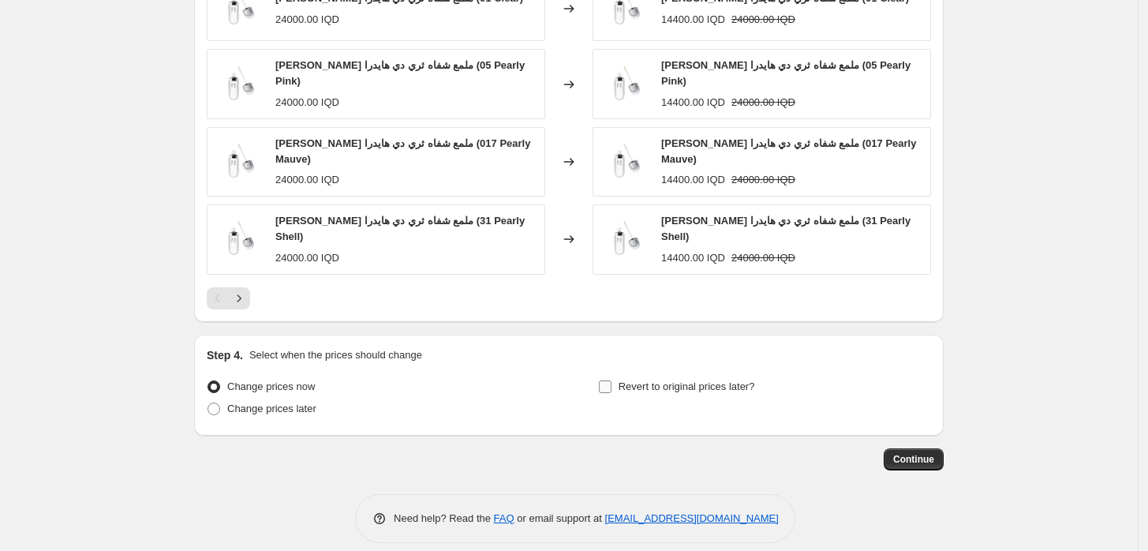 This screenshot has width=1148, height=551. Describe the element at coordinates (444, 518) in the screenshot. I see `span: Need help? Read the` at that location.